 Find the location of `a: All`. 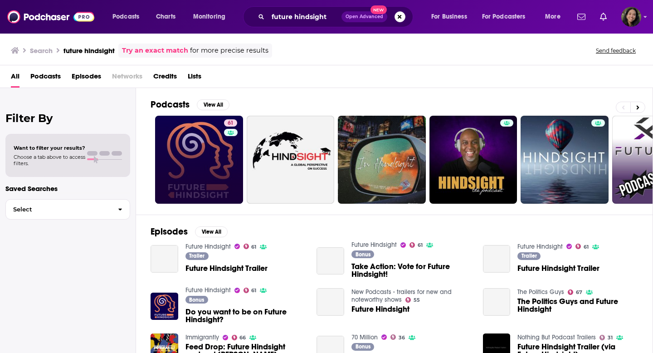

a: All is located at coordinates (15, 78).